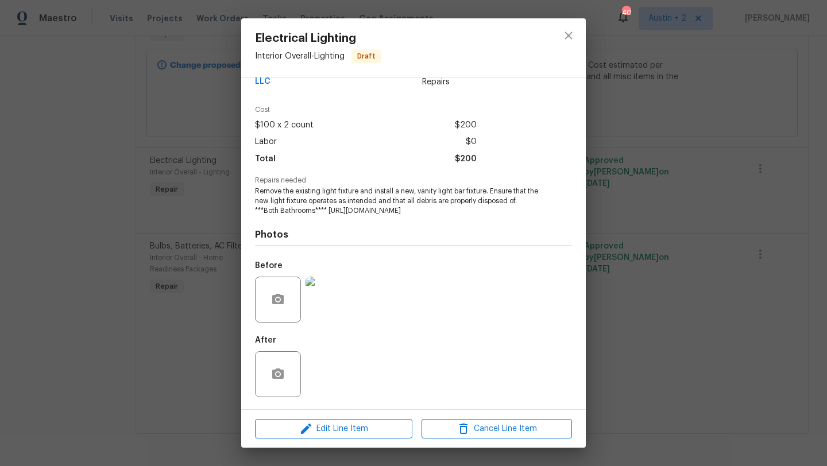 Image resolution: width=827 pixels, height=466 pixels. Describe the element at coordinates (338, 78) in the screenshot. I see `span: Torch Construction & Home Renovation LLC` at that location.